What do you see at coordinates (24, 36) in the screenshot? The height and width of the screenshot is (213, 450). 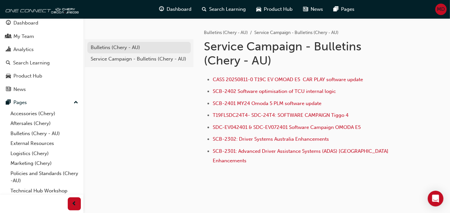 I see `div: My Team` at bounding box center [24, 36].